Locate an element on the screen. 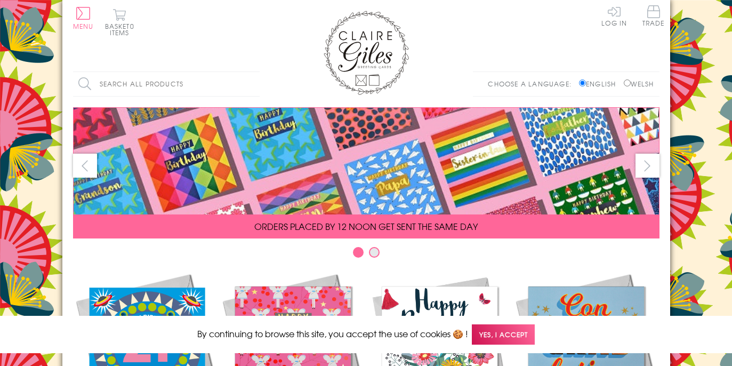 Image resolution: width=732 pixels, height=366 pixels. button: next is located at coordinates (647, 165).